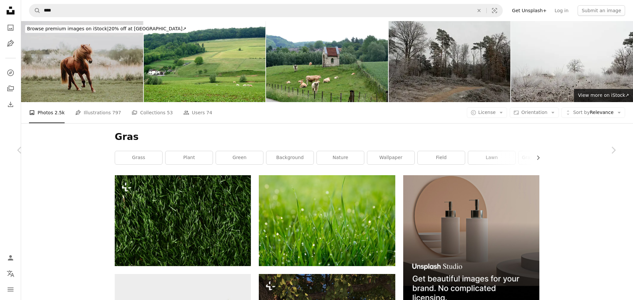 The image size is (633, 300). What do you see at coordinates (327, 221) in the screenshot?
I see `img: close photo of green grass` at bounding box center [327, 221].